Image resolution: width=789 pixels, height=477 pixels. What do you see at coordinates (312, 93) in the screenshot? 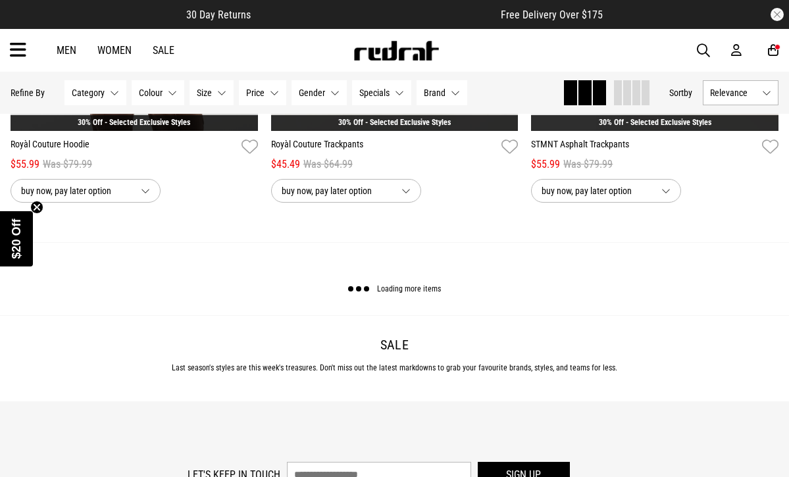
I see `span: Gender` at bounding box center [312, 93].